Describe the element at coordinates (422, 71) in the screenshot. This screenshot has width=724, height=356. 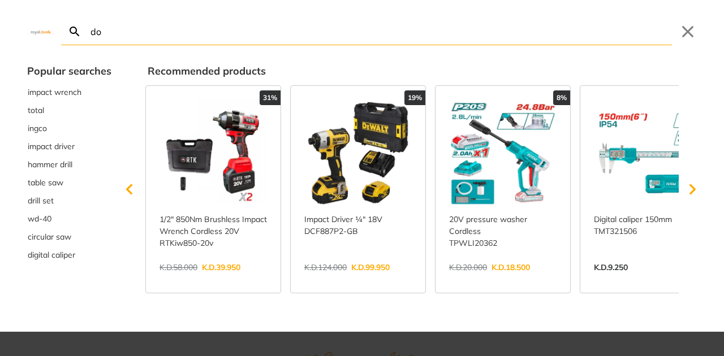
I see `div: Recommended products` at that location.